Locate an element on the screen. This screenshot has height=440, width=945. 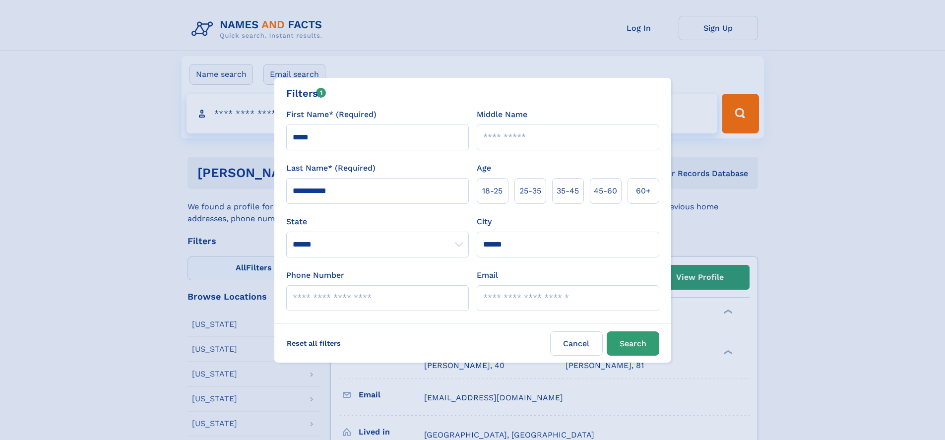
label: Reset all filters is located at coordinates (314, 343).